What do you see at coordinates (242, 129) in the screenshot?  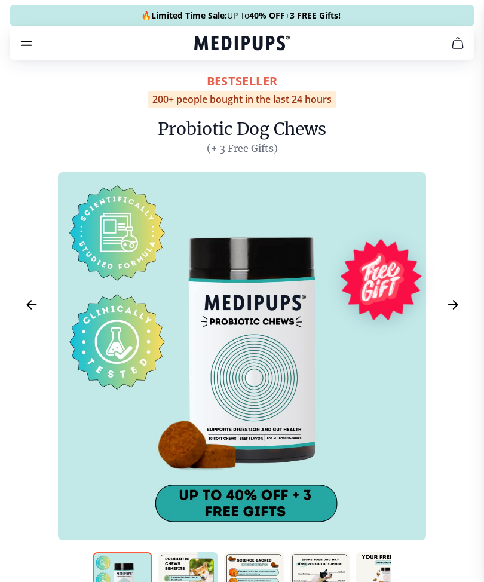 I see `h1: Probiotic Dog Chews` at bounding box center [242, 129].